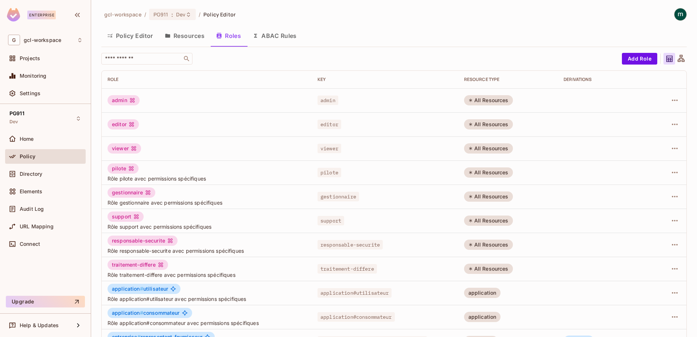 This screenshot has height=337, width=697. I want to click on span: Rôle gestionnaire avec permissions spécifiques, so click(207, 202).